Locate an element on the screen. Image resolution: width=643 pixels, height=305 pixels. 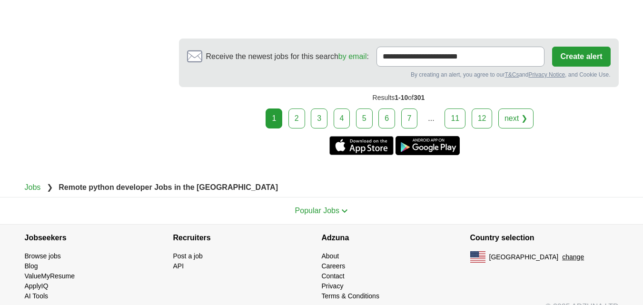
a: by email is located at coordinates (353, 56).